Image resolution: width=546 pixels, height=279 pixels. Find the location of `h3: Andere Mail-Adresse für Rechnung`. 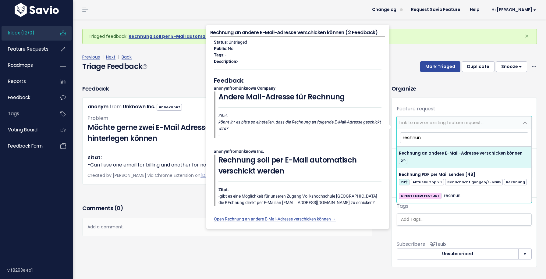

h3: Andere Mail-Adresse für Rechnung is located at coordinates (300, 97).